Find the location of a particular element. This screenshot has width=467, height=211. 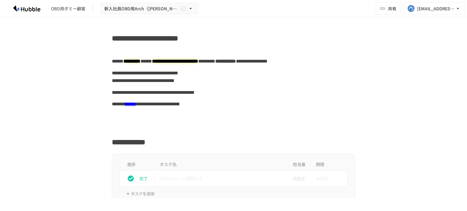

p: Archについて理解する is located at coordinates (221, 179).